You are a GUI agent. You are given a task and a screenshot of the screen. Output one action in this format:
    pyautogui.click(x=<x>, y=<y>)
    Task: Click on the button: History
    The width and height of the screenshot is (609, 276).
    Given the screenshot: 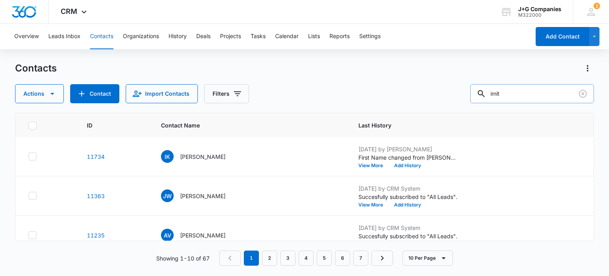 What is the action you would take?
    pyautogui.click(x=178, y=36)
    